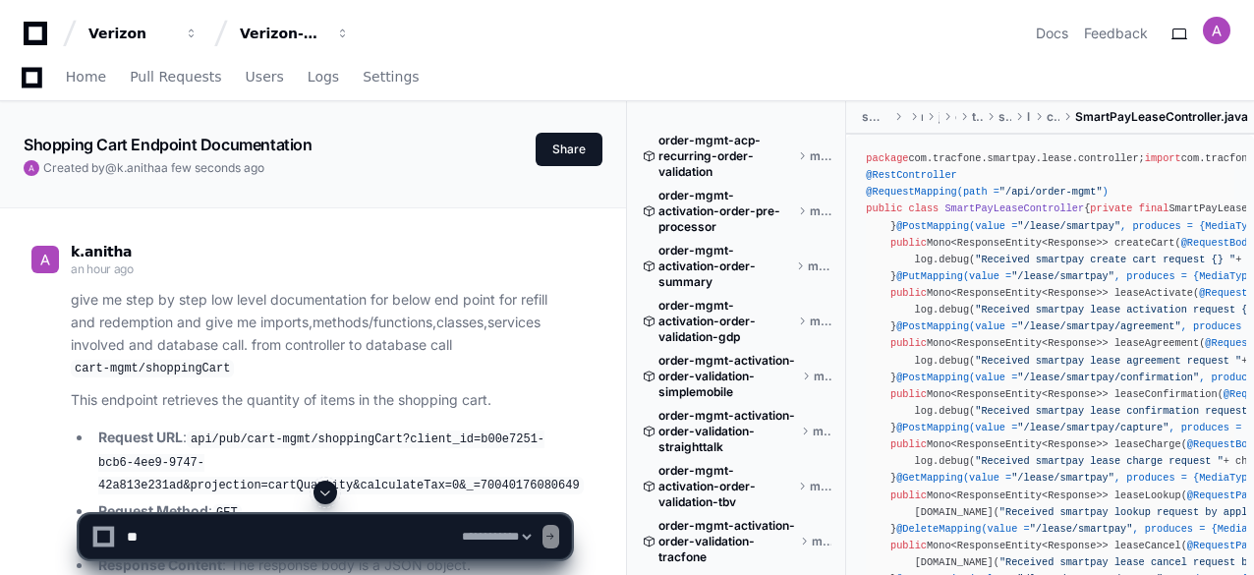 The height and width of the screenshot is (575, 1254). Describe the element at coordinates (320, 400) in the screenshot. I see `p: This endpoint retrieves the quantity of items in the shopping cart.` at that location.